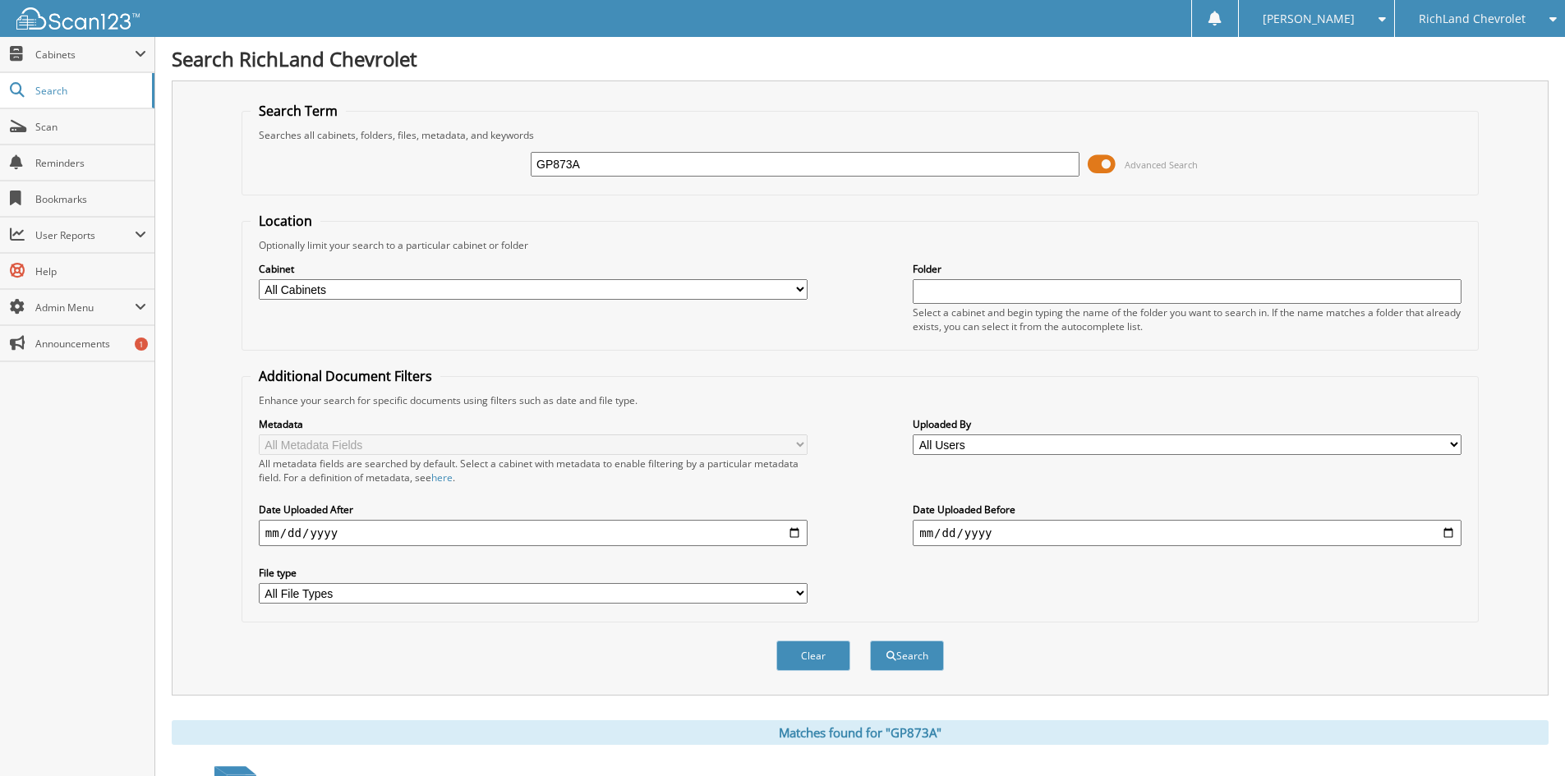 The image size is (1565, 776). What do you see at coordinates (85, 235) in the screenshot?
I see `span: User Reports` at bounding box center [85, 235].